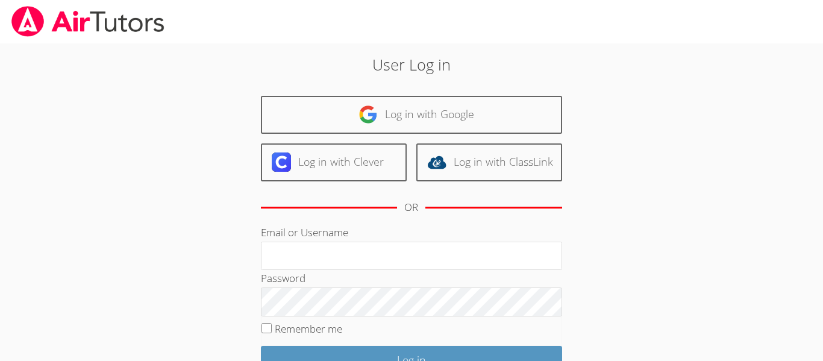 This screenshot has height=361, width=823. Describe the element at coordinates (283, 278) in the screenshot. I see `label: Password` at that location.